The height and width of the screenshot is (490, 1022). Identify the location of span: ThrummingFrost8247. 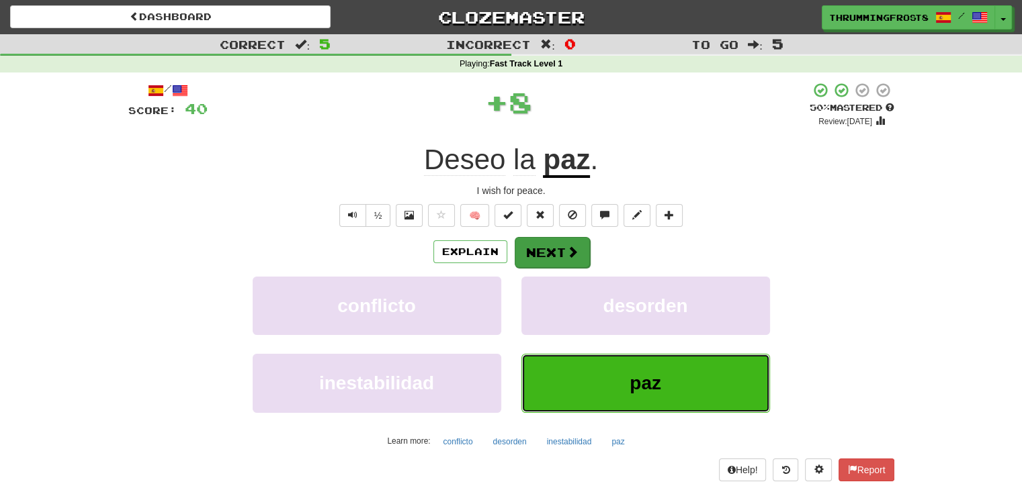
(879, 17).